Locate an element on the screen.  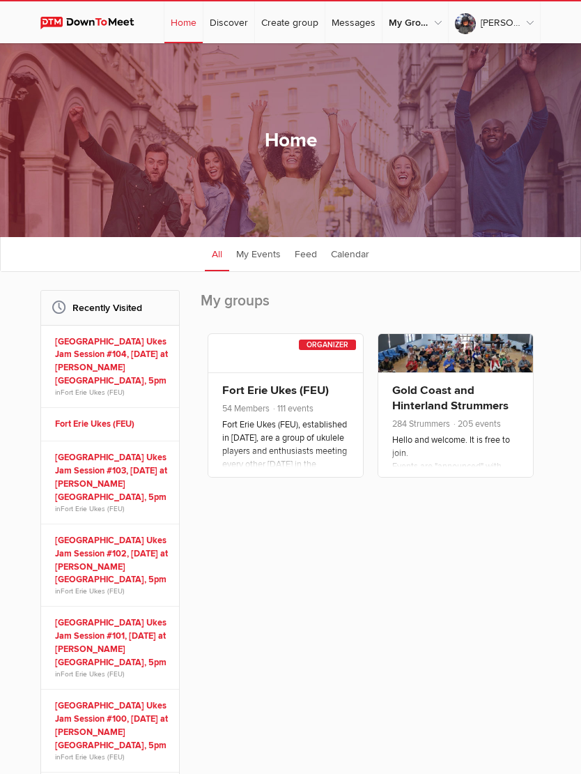
img: DownToMeet is located at coordinates (93, 23).